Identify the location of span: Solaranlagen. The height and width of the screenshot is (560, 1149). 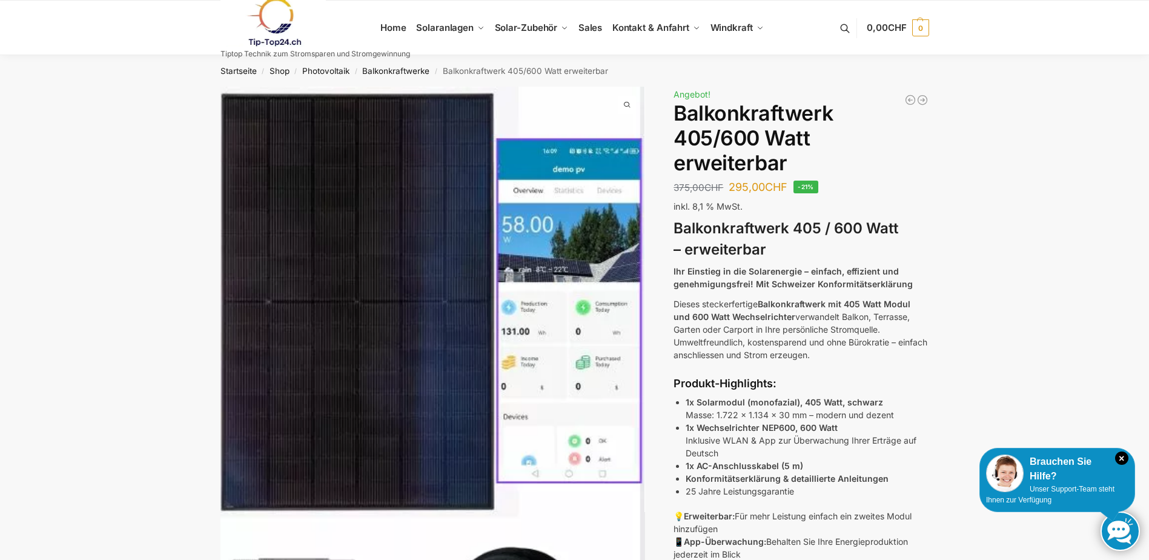
(444, 27).